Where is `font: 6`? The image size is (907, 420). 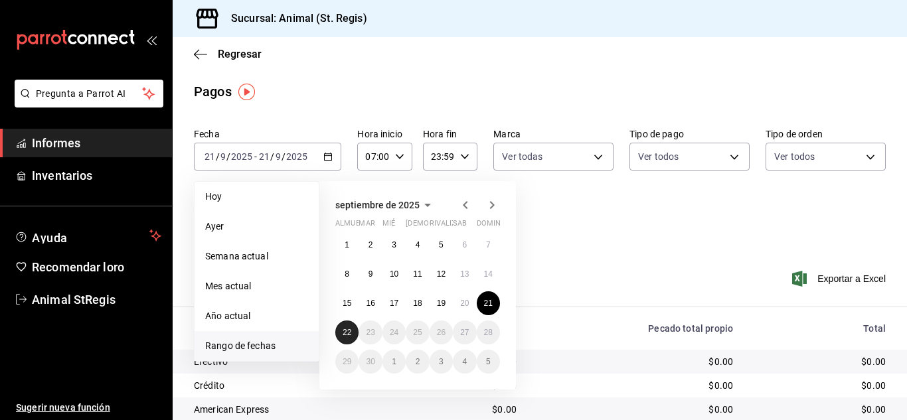
font: 6 is located at coordinates (464, 245).